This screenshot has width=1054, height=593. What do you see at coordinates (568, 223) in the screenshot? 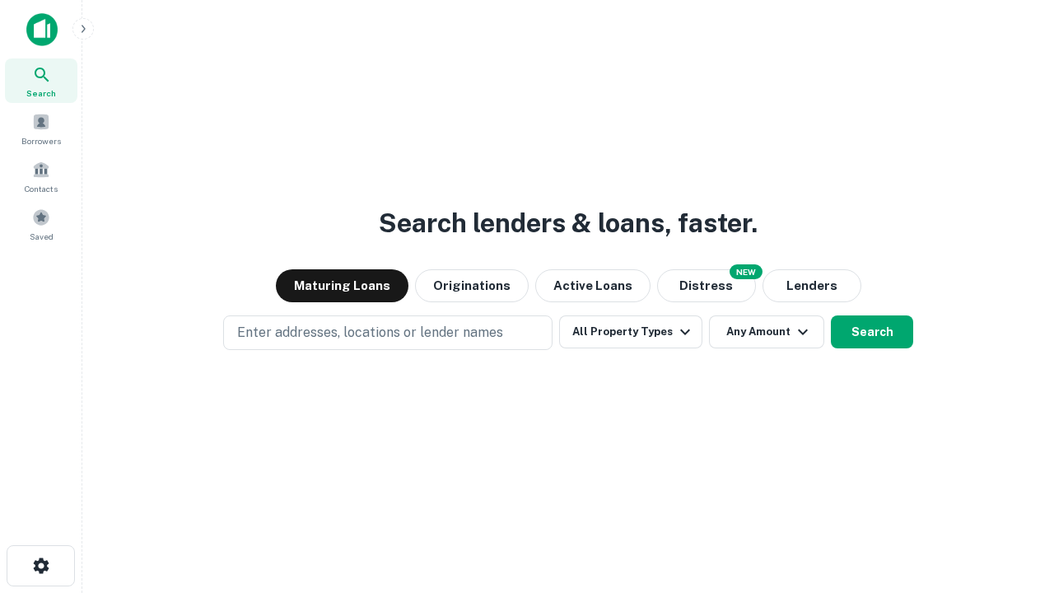
I see `h3: Search lenders & loans, faster.` at bounding box center [568, 223].